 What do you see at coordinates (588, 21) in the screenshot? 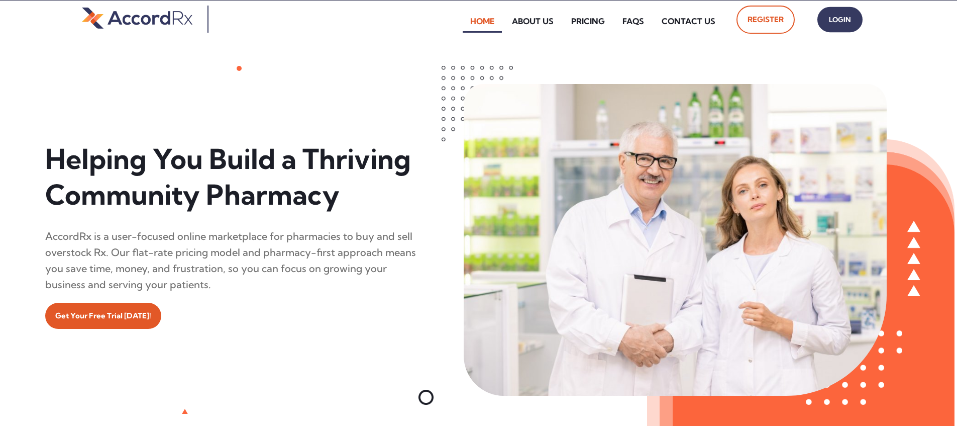
I see `a: Pricing` at bounding box center [588, 21].